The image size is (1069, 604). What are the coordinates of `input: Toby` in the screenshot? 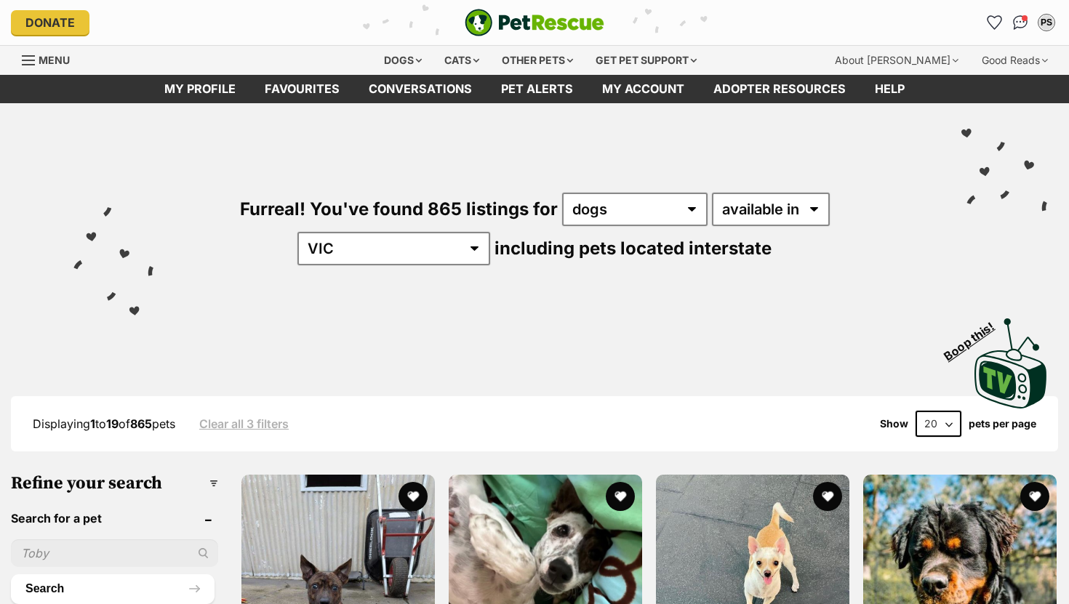 It's located at (114, 553).